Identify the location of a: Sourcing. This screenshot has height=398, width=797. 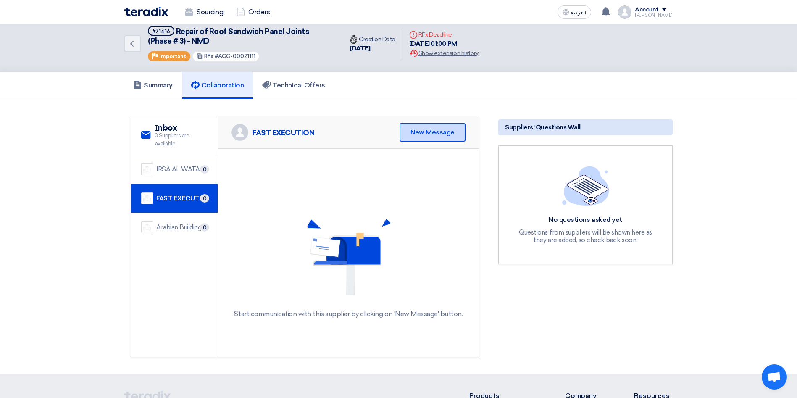
(204, 12).